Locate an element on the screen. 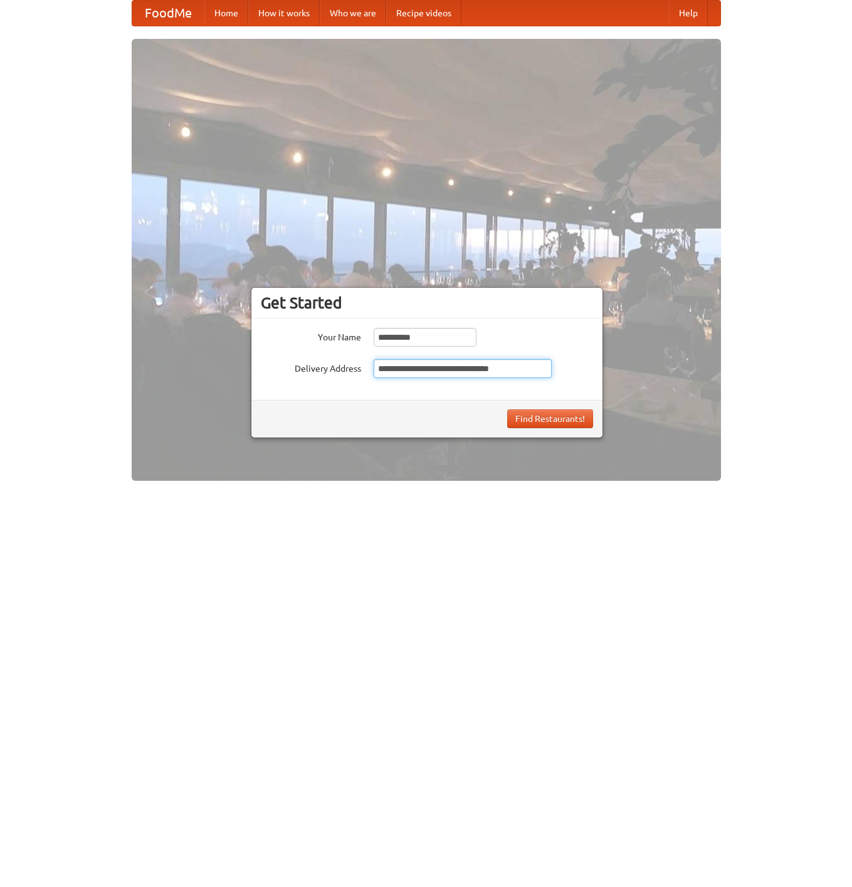 The width and height of the screenshot is (852, 887). label: Your Name is located at coordinates (311, 336).